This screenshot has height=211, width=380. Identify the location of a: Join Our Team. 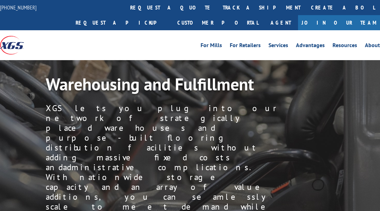
(339, 23).